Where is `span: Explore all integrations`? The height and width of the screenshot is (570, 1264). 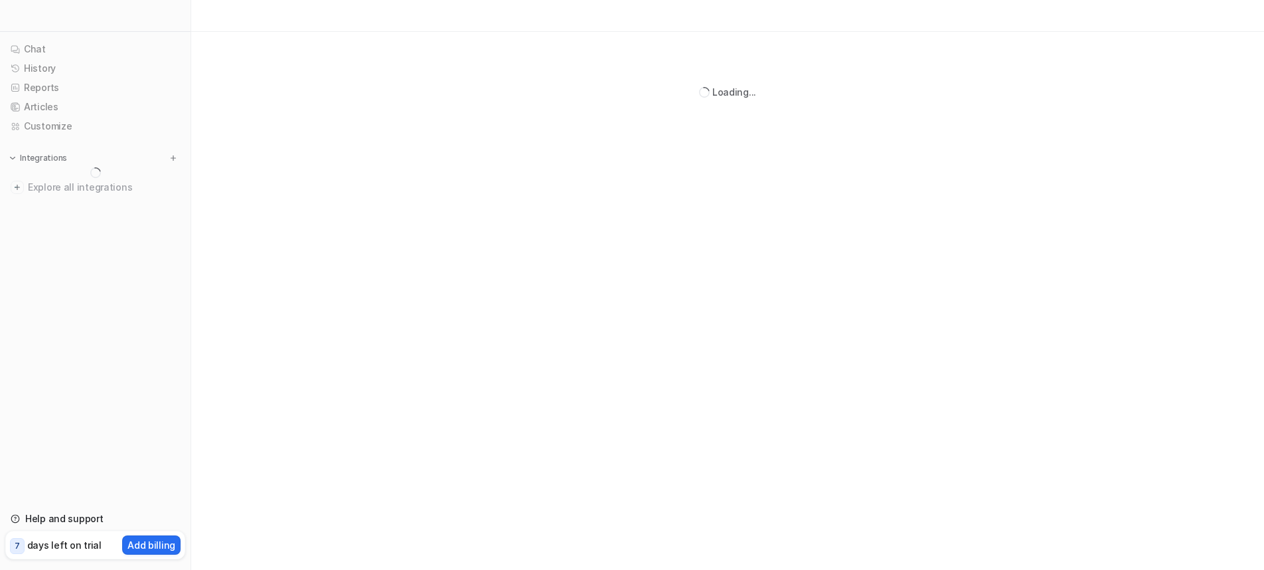 span: Explore all integrations is located at coordinates (104, 187).